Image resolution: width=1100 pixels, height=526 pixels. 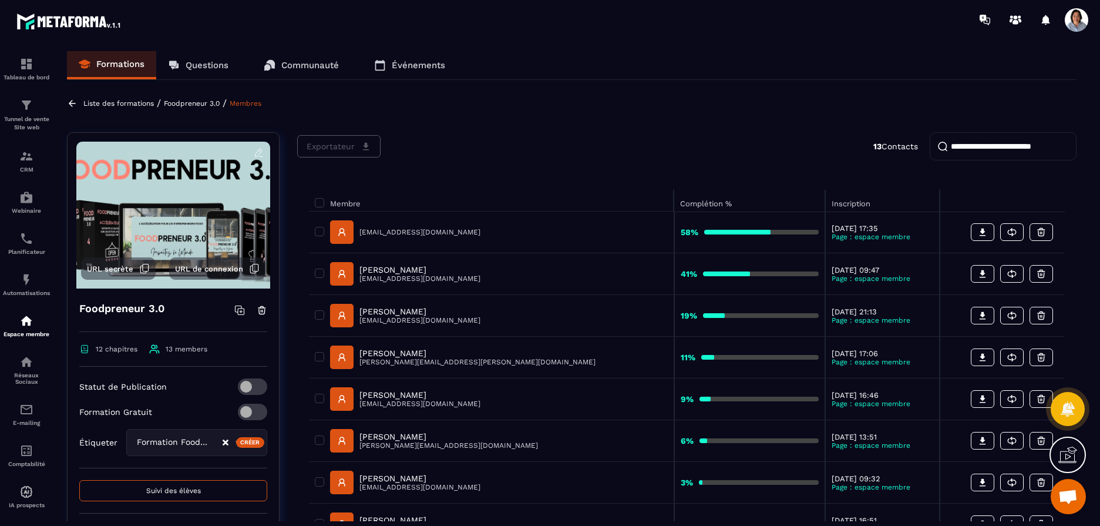 I want to click on img: scheduler, so click(x=26, y=238).